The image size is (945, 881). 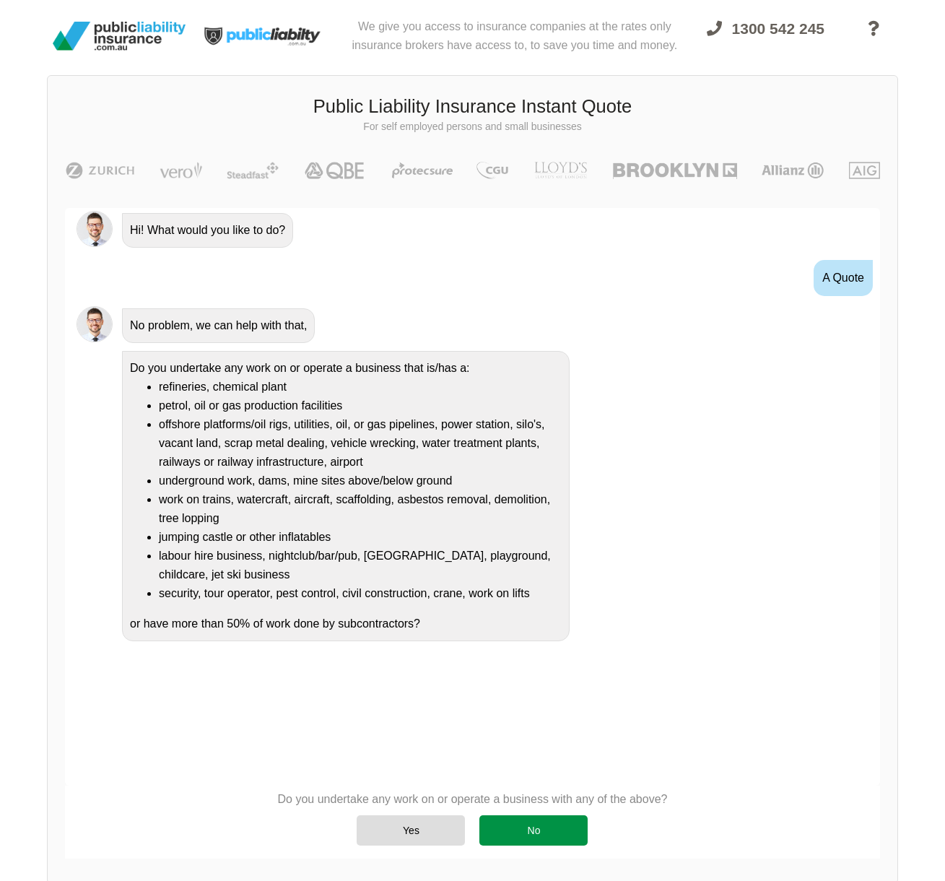 What do you see at coordinates (492, 170) in the screenshot?
I see `img: CGU | Public Liability Insurance` at bounding box center [492, 170].